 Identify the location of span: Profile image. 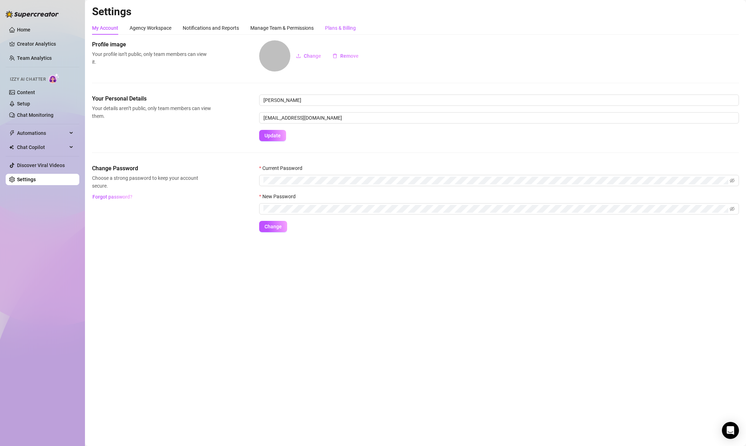
(151, 45).